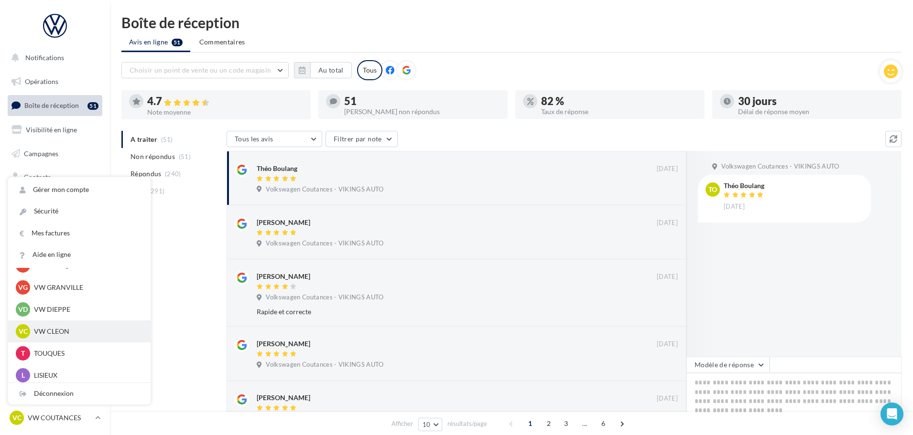  What do you see at coordinates (619, 101) in the screenshot?
I see `div: 82 %` at bounding box center [619, 101].